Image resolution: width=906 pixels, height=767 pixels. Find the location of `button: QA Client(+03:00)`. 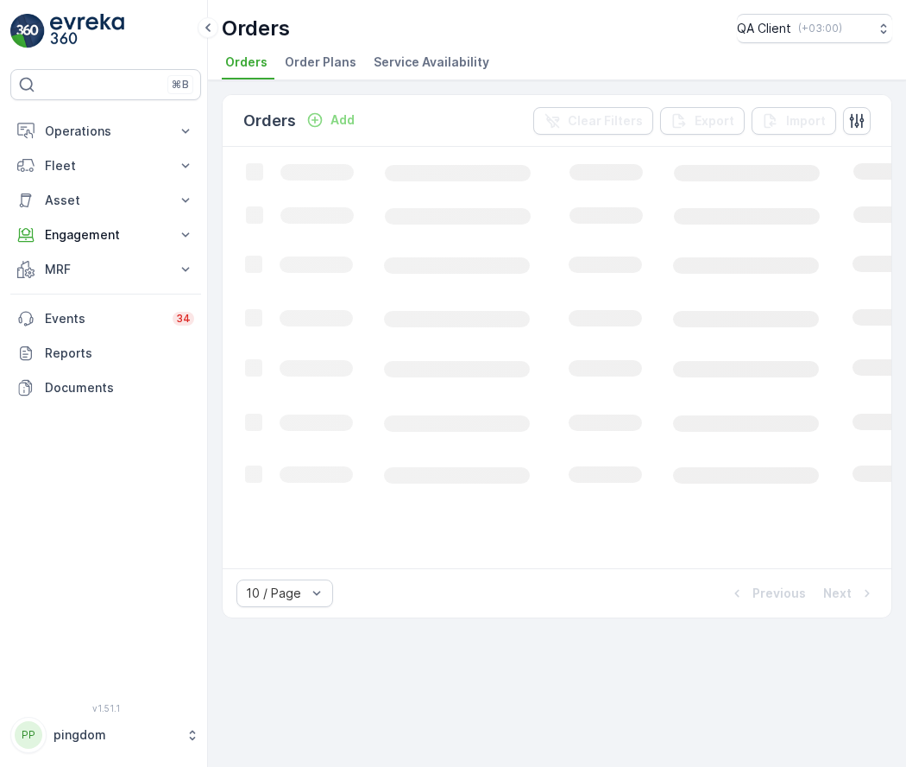

button: QA Client(+03:00) is located at coordinates (815, 28).